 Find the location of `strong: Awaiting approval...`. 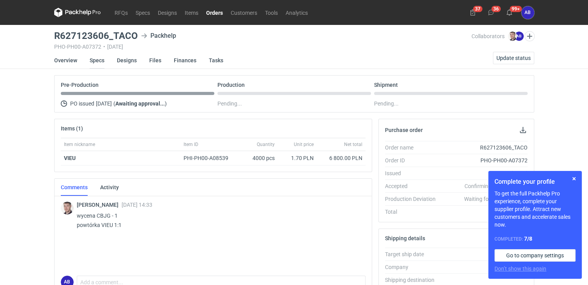

strong: Awaiting approval... is located at coordinates (140, 104).